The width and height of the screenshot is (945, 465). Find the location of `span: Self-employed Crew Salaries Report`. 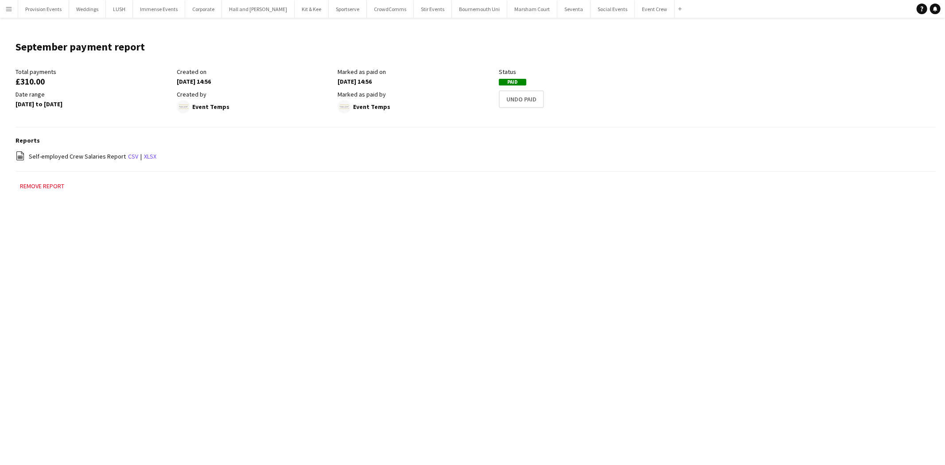

span: Self-employed Crew Salaries Report is located at coordinates (77, 156).